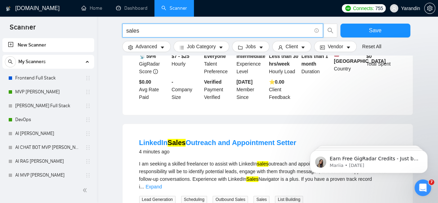 This screenshot has width=438, height=203. I want to click on input: Search Freelance Jobs..., so click(219, 30).